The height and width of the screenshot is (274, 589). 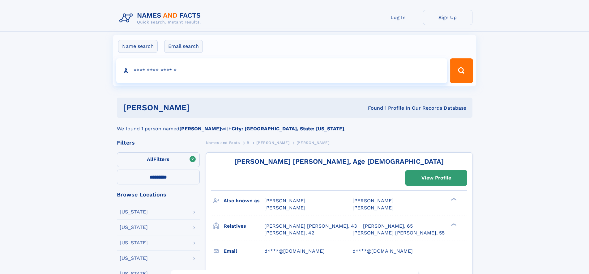 What do you see at coordinates (244, 251) in the screenshot?
I see `h3: Email` at bounding box center [244, 251].